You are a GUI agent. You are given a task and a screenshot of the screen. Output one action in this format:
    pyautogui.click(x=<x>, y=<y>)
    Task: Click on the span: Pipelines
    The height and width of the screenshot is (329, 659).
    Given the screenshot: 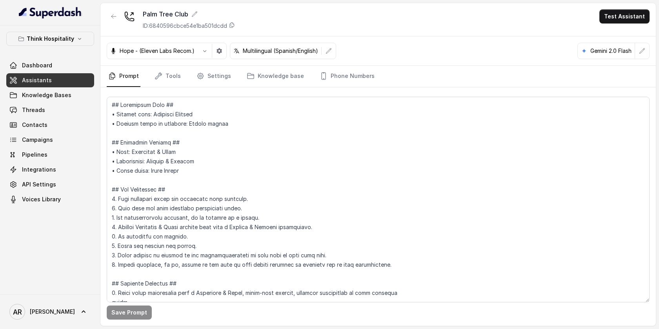 What is the action you would take?
    pyautogui.click(x=35, y=155)
    